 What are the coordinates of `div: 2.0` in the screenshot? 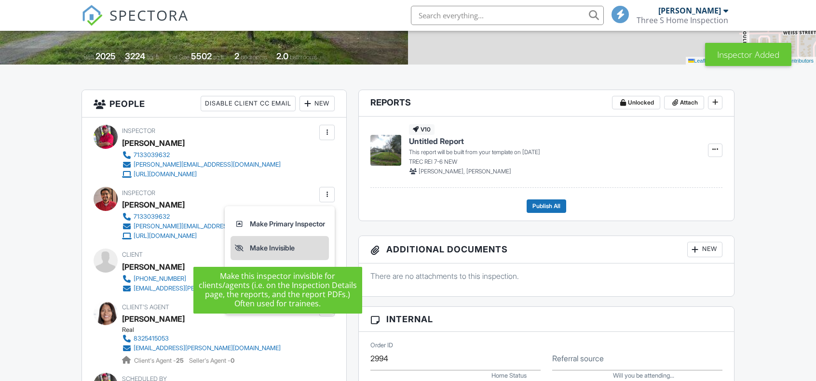 It's located at (282, 56).